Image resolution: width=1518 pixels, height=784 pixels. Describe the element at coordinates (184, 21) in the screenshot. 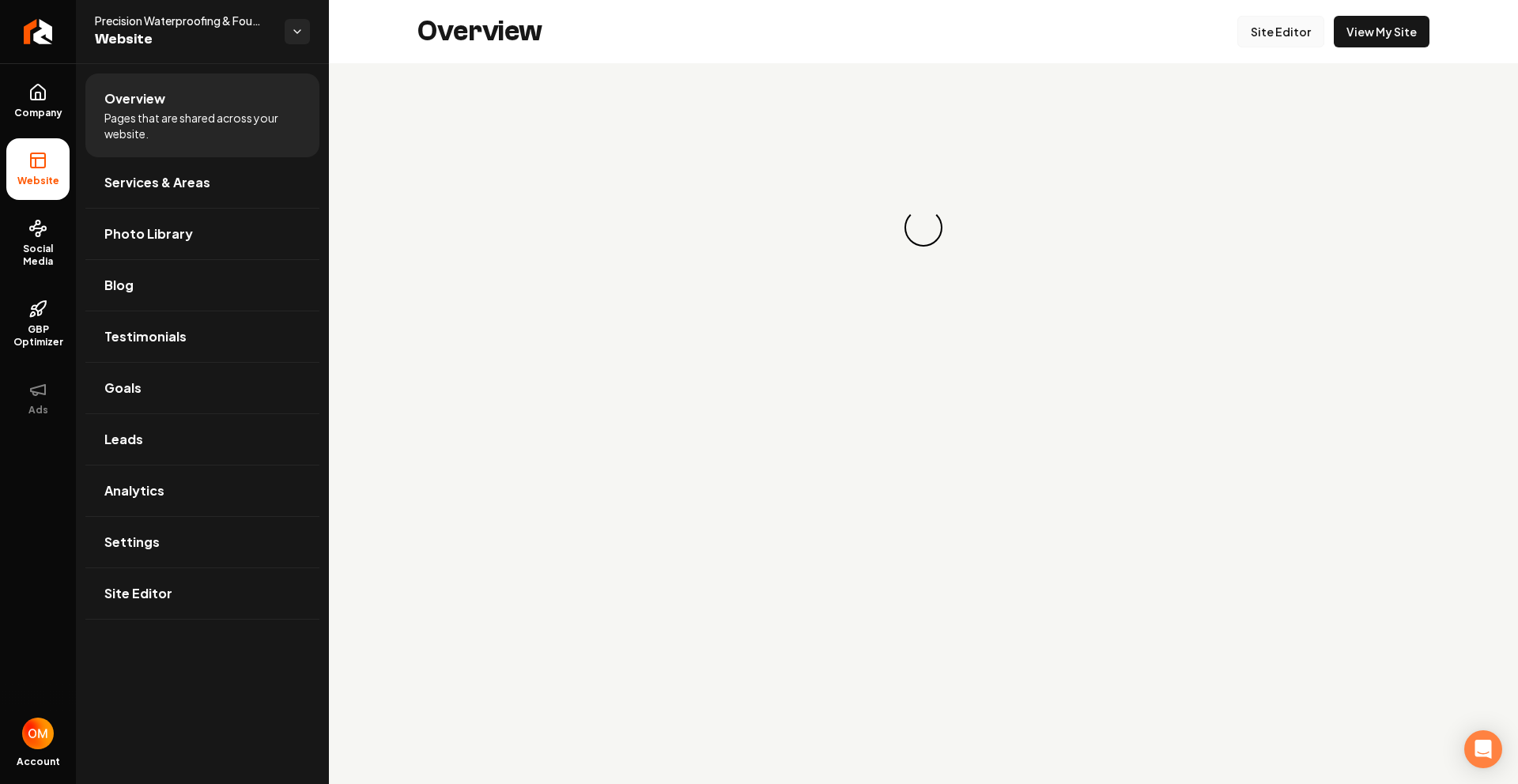

I see `span: Precision Waterproofing & Foundation Repair` at that location.